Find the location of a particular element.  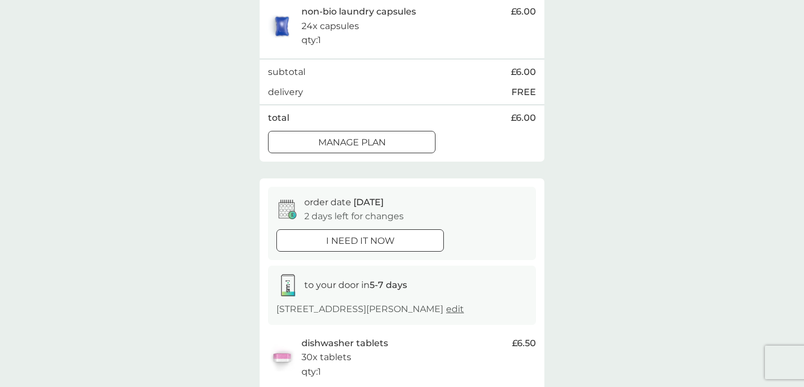

strong: 5-7 days is located at coordinates (388, 284).